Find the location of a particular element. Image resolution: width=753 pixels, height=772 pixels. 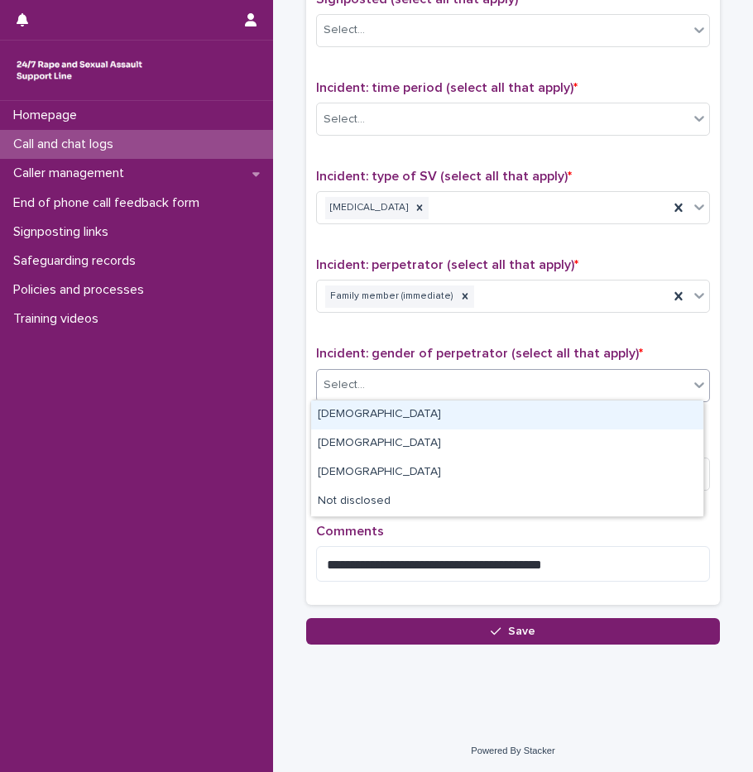

p: End of phone call feedback form is located at coordinates (109, 203).